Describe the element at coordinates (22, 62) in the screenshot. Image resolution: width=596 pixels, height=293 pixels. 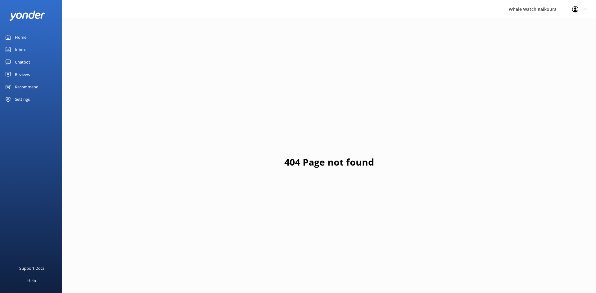
I see `div: Chatbot` at that location.